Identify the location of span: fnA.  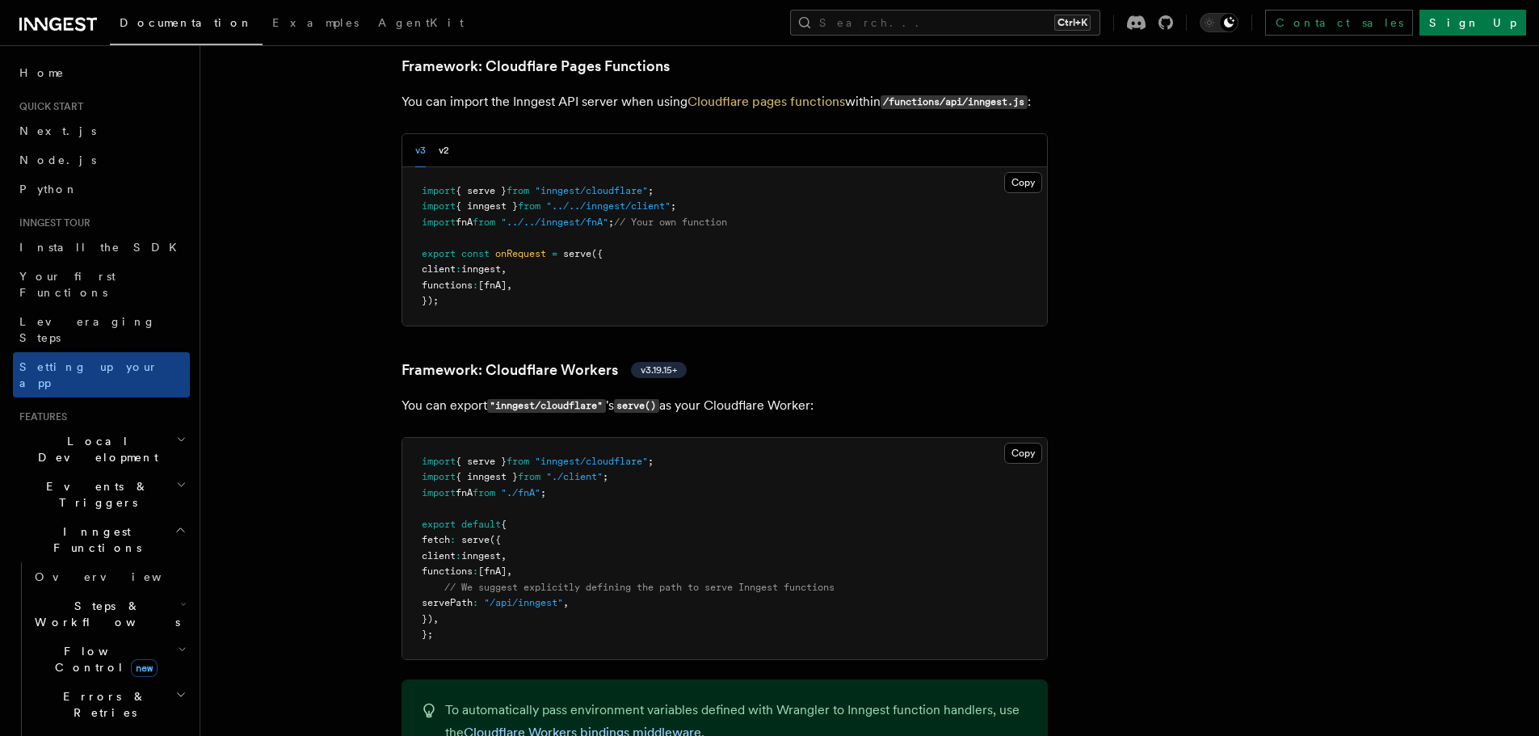
(464, 222).